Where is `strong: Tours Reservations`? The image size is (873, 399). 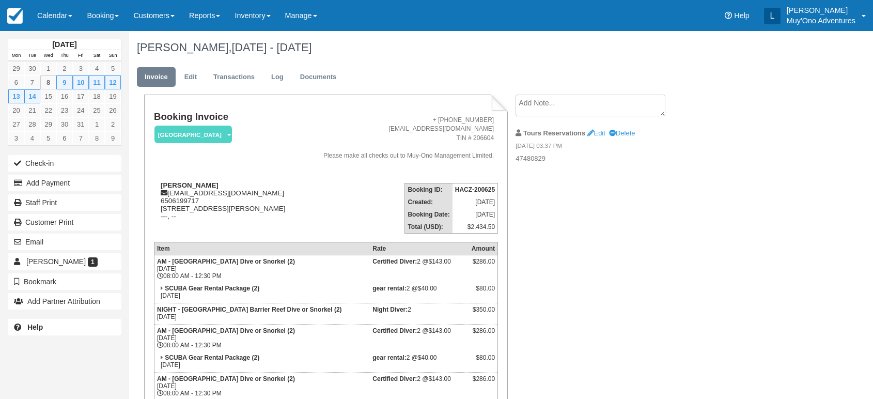 strong: Tours Reservations is located at coordinates (555, 133).